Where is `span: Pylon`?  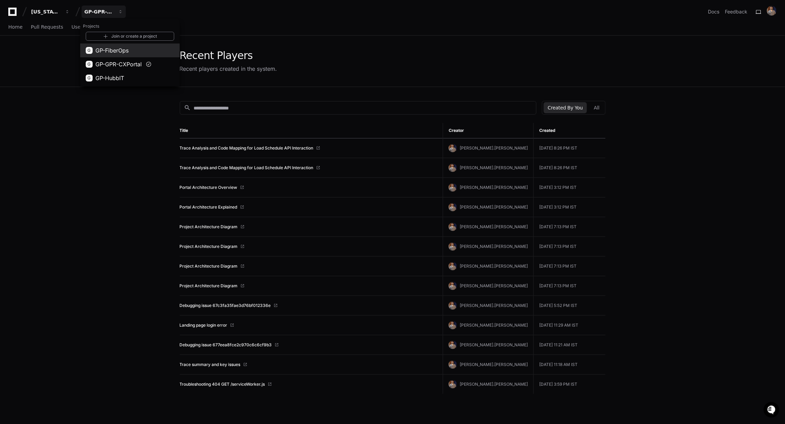 span: Pylon is located at coordinates (76, 110).